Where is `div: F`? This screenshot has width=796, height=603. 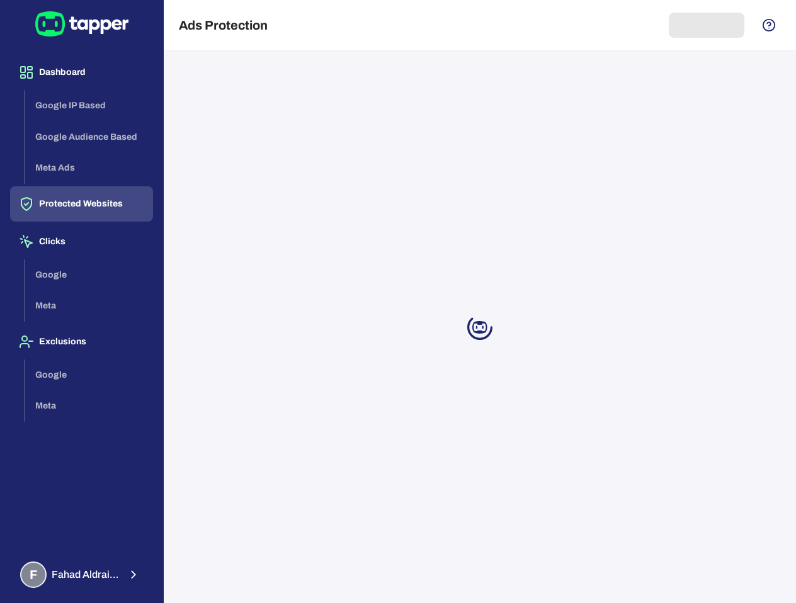
div: F is located at coordinates (33, 575).